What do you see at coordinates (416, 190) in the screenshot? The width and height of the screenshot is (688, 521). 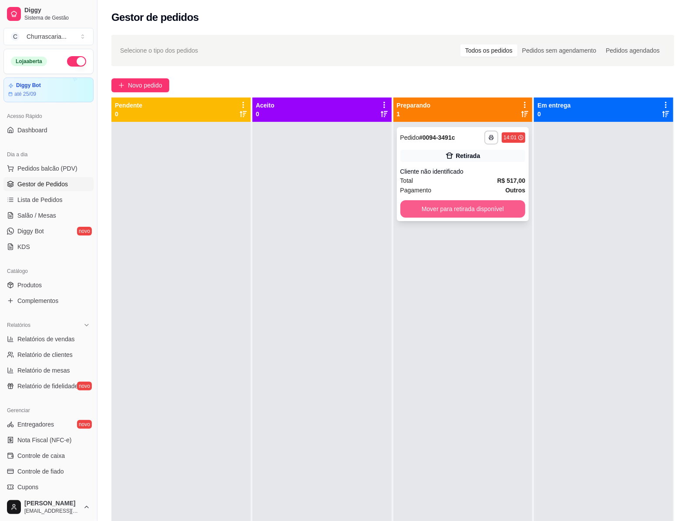 I see `span: Pagamento` at bounding box center [416, 190].